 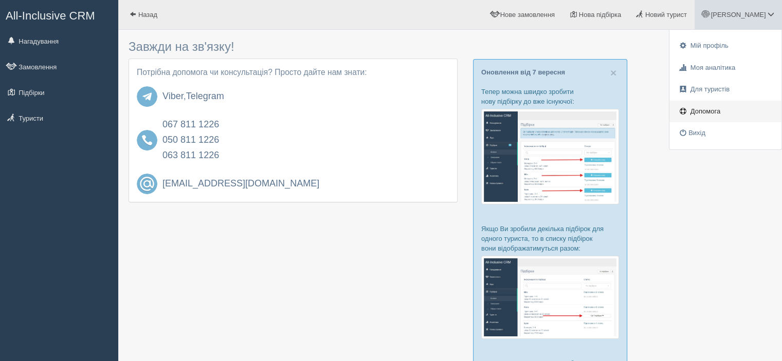 I want to click on p: Тепер можна швидко зробити нову підбірку до вже існуючої:, so click(x=550, y=97).